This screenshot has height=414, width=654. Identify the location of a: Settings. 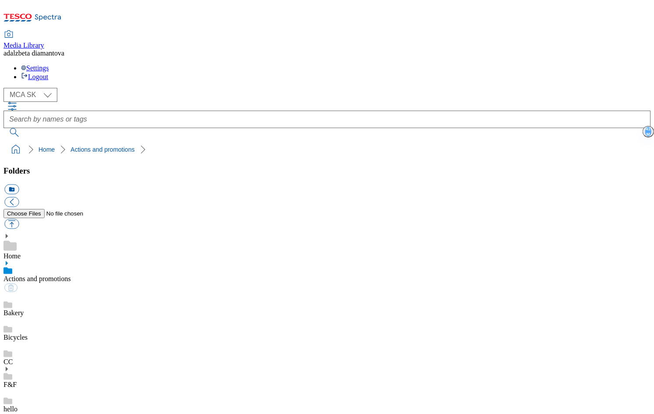
(35, 68).